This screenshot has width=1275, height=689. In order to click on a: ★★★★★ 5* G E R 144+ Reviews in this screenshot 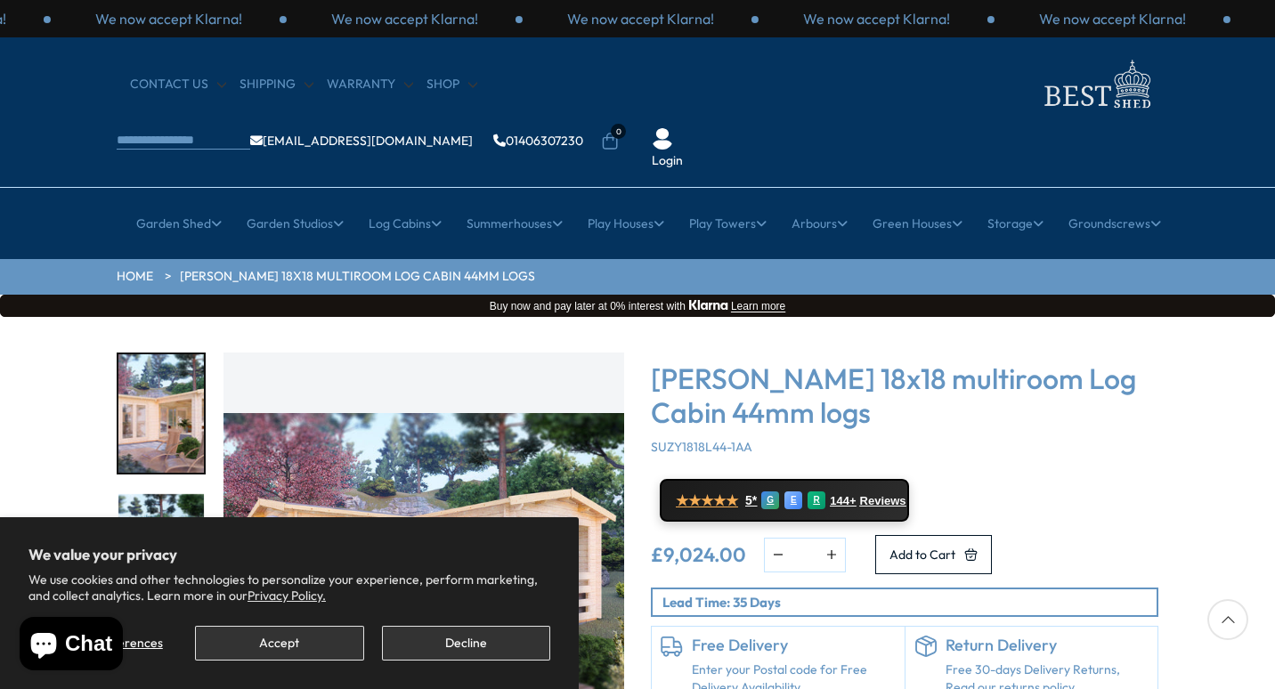, I will do `click(784, 500)`.